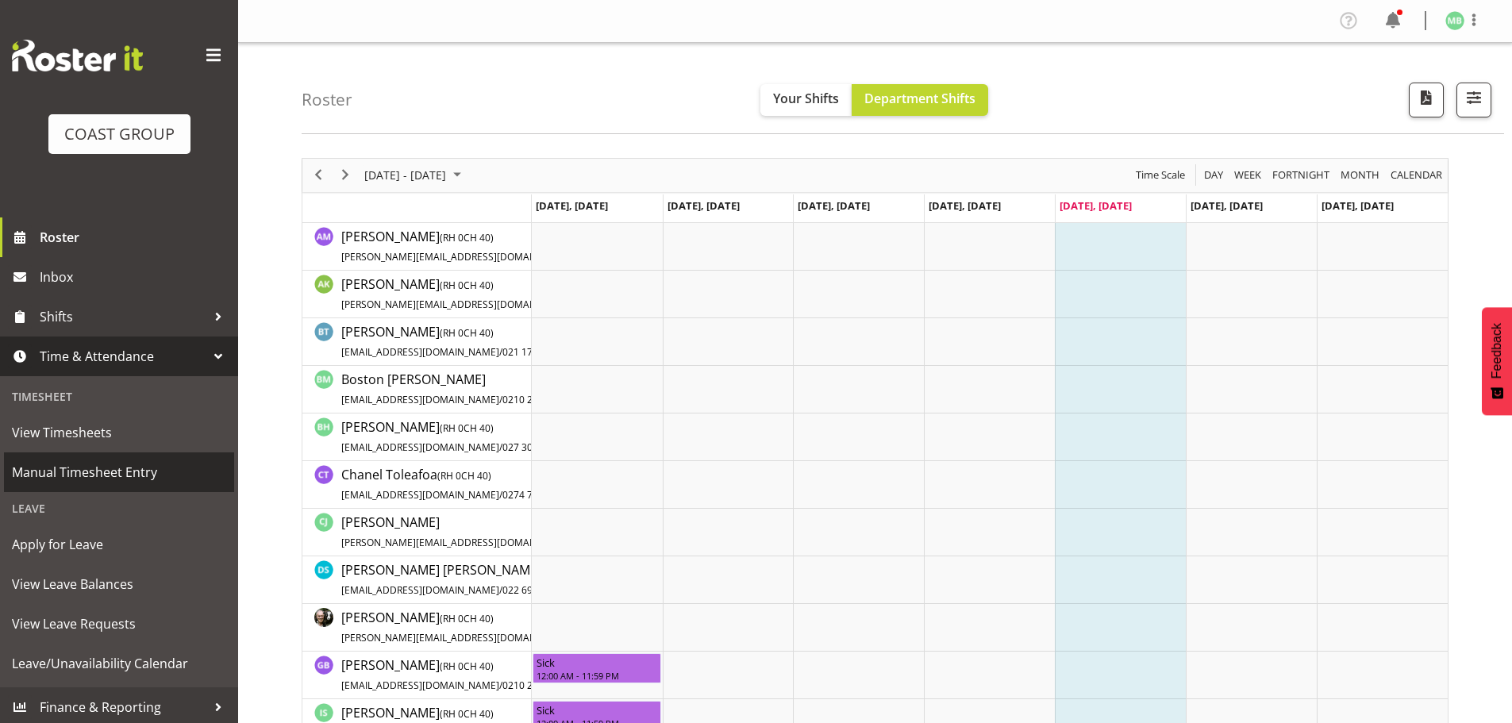 This screenshot has height=723, width=1512. I want to click on button: Previous, so click(318, 175).